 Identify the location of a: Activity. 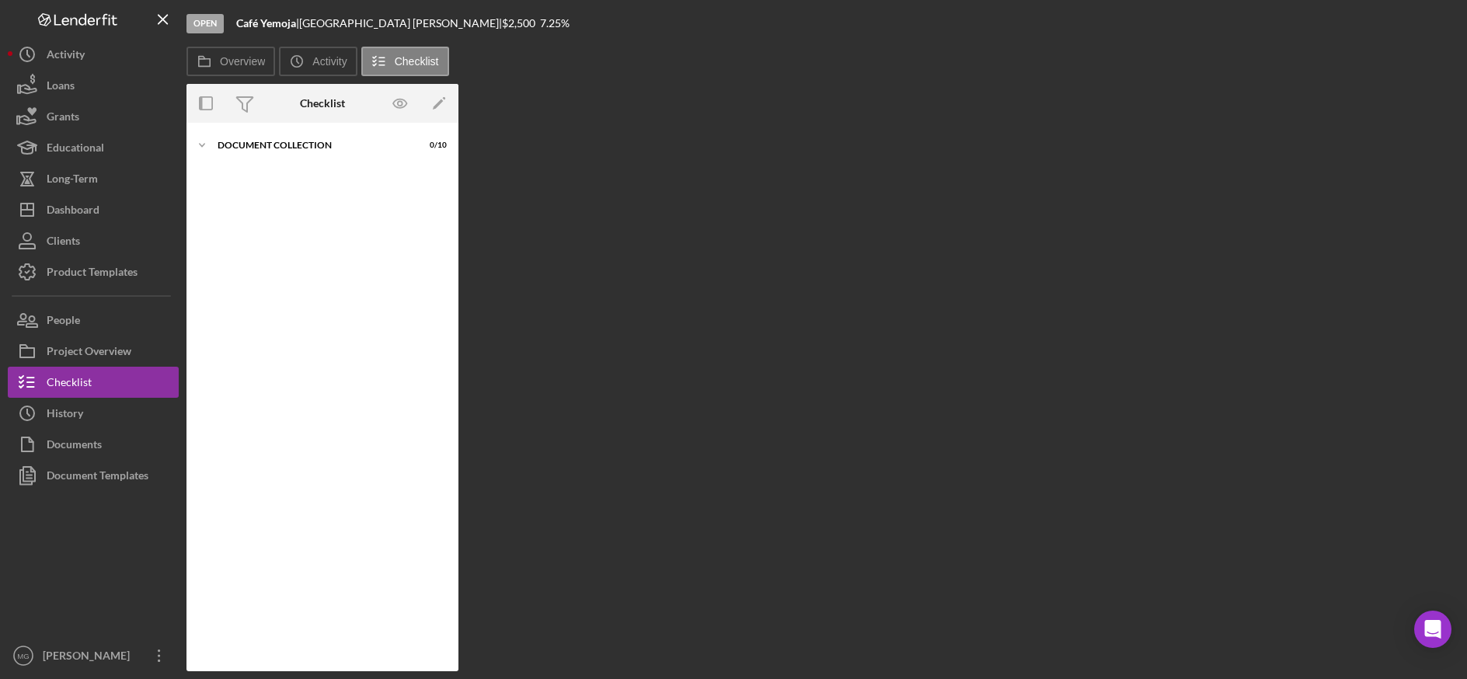
(93, 54).